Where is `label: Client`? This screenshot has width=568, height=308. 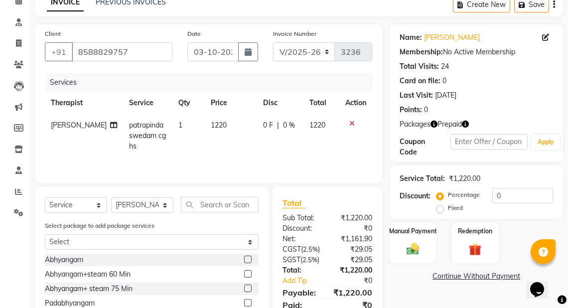
label: Client is located at coordinates (53, 34).